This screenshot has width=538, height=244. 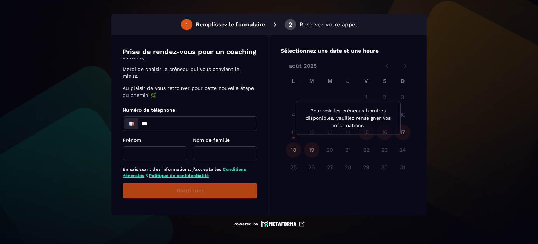 I want to click on p: Au plaisir de vous retrouver pour cette nouvelle étape du chemin 🌿, so click(x=189, y=91).